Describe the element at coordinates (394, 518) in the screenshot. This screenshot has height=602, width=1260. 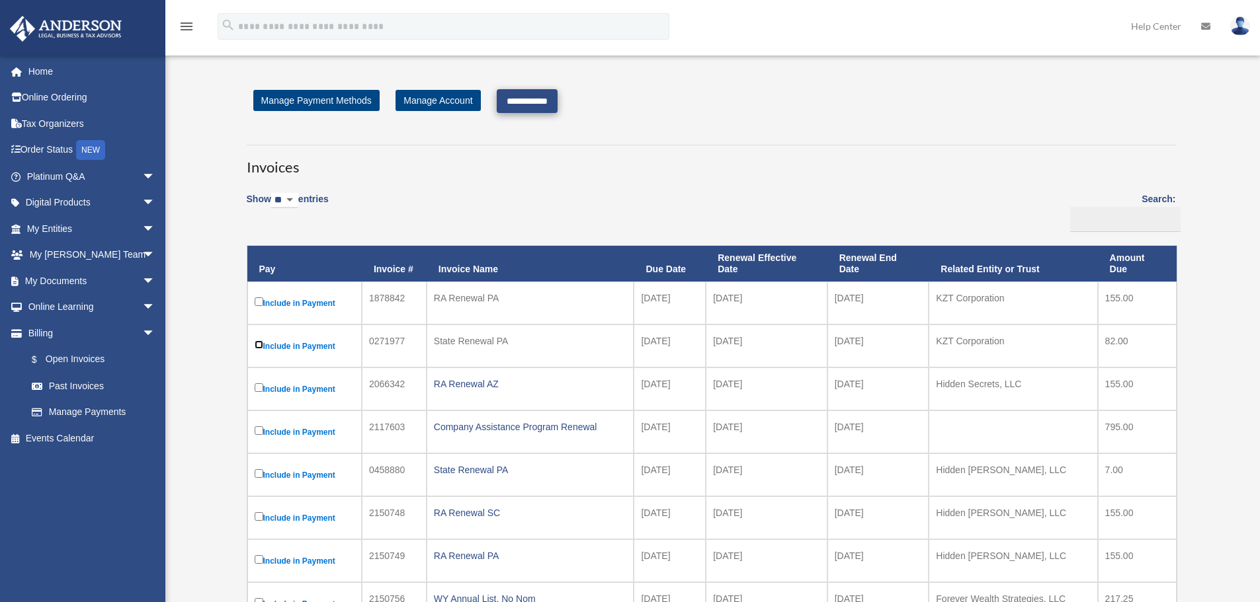
I see `td: 2150748` at that location.